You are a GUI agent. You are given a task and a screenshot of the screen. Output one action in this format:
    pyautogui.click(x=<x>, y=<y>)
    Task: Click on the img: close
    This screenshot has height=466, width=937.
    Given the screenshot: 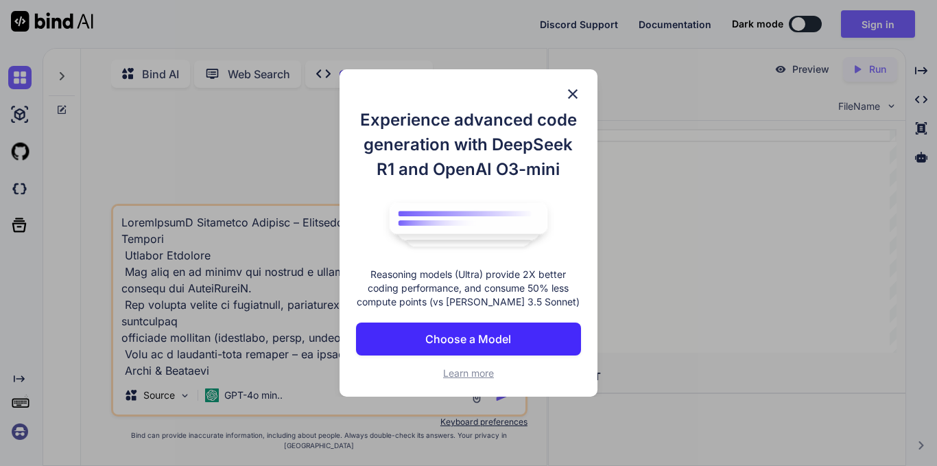 What is the action you would take?
    pyautogui.click(x=573, y=94)
    